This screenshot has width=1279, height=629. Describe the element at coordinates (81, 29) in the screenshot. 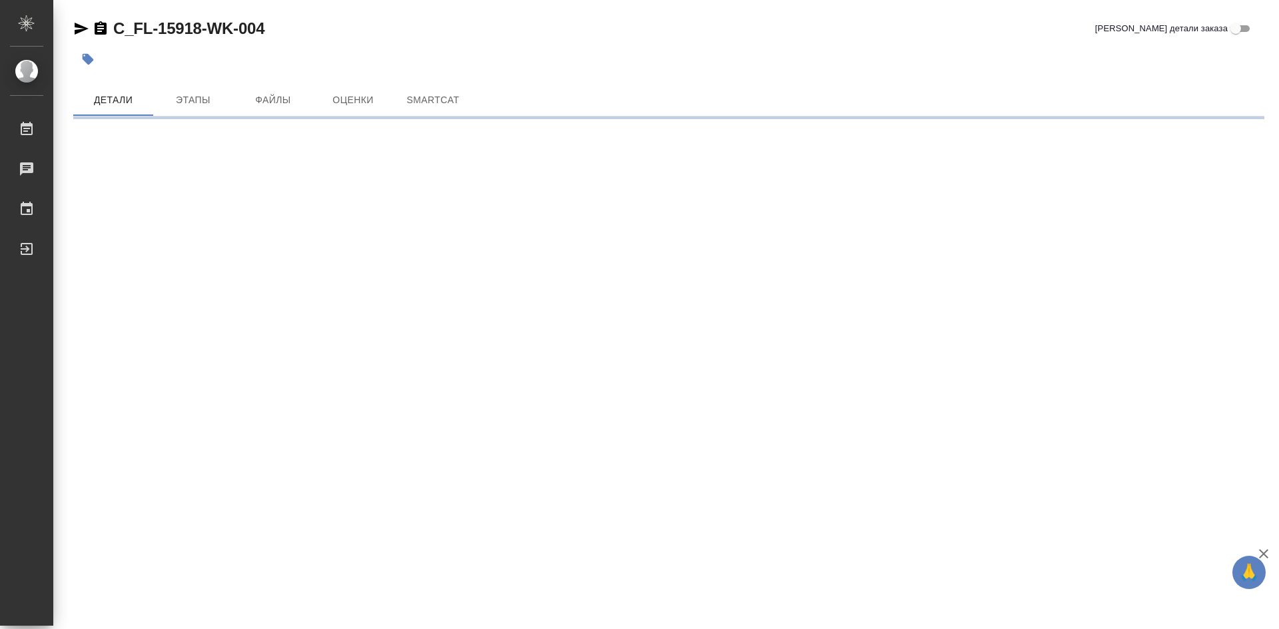

I see `button: Скопировать ссылку для ЯМессенджера` at that location.